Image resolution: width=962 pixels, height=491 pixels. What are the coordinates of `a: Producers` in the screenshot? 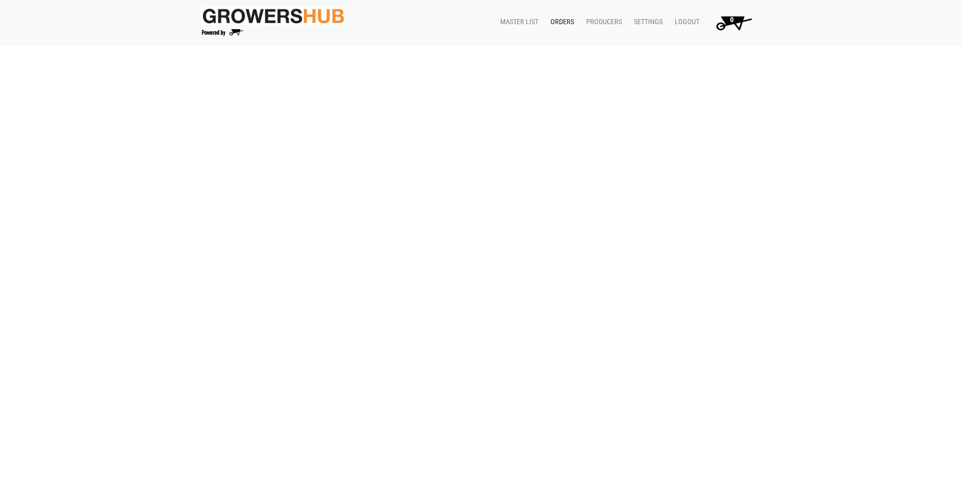 It's located at (602, 22).